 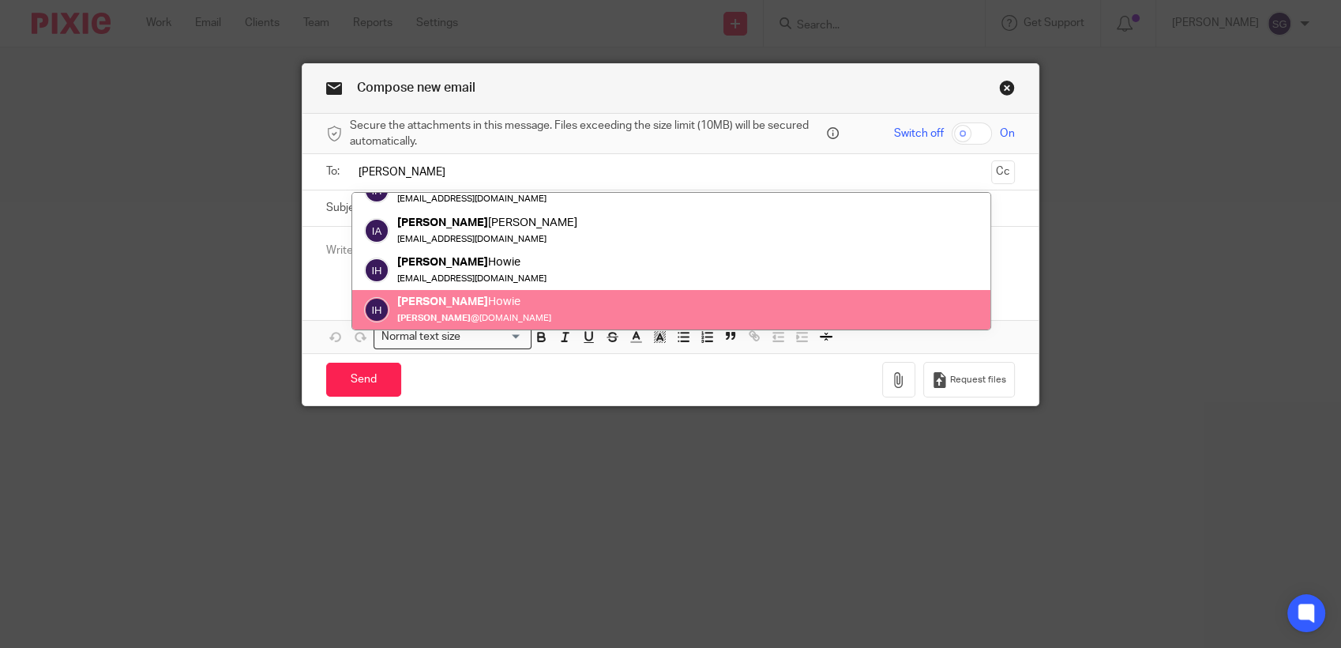 I want to click on div: Search for option, so click(x=452, y=336).